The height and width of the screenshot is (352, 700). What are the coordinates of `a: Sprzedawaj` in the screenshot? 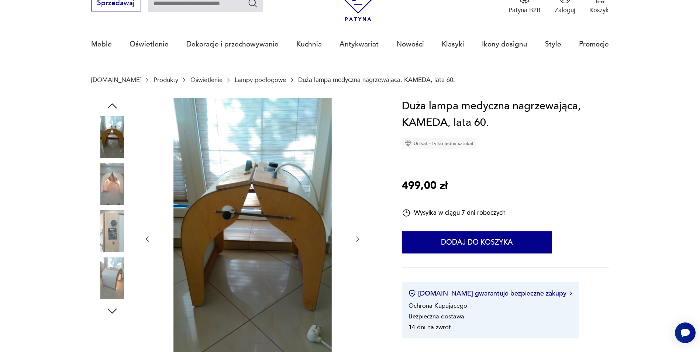 It's located at (116, 4).